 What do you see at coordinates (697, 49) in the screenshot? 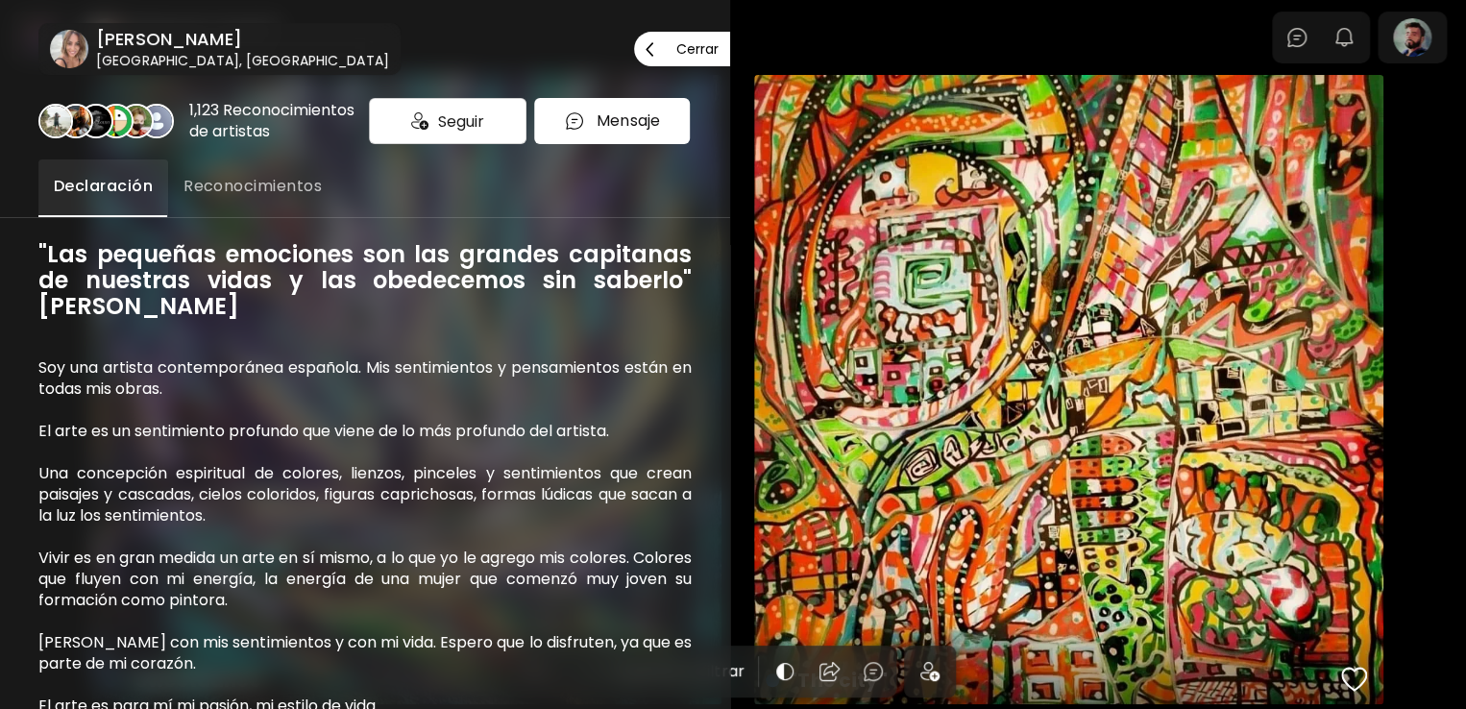
I see `p: Cerrar` at bounding box center [697, 49].